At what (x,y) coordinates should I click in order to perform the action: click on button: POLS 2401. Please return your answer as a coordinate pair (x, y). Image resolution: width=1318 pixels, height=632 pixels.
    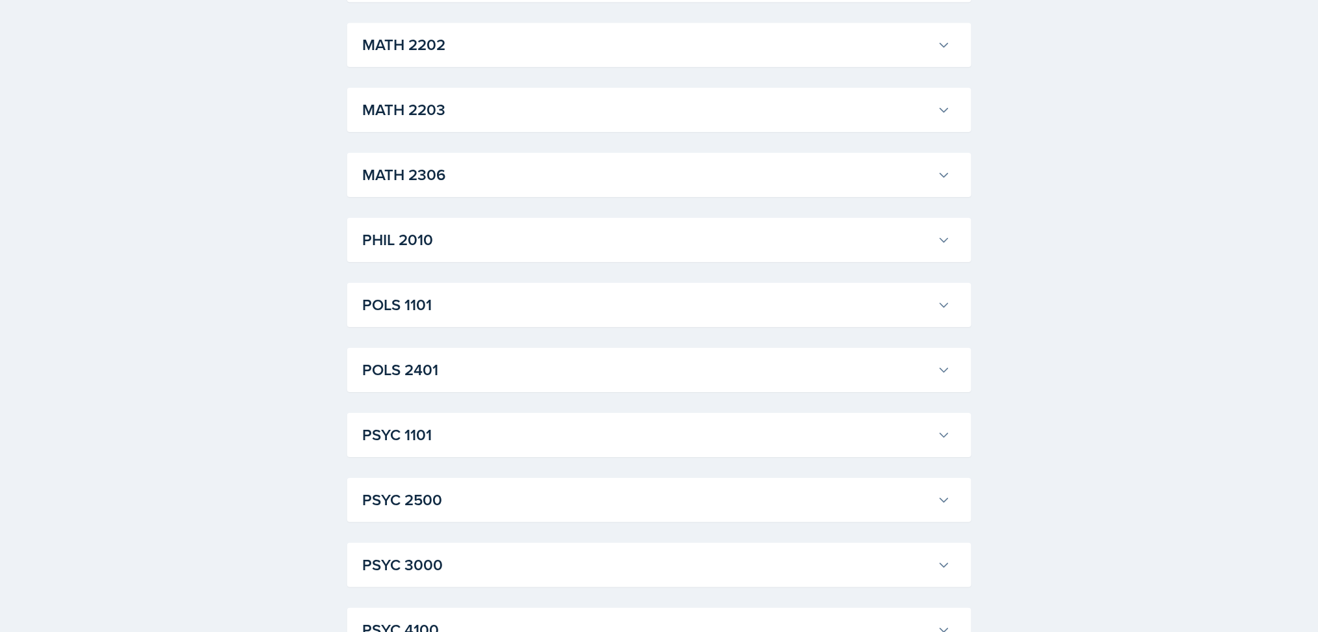
    Looking at the image, I should click on (657, 370).